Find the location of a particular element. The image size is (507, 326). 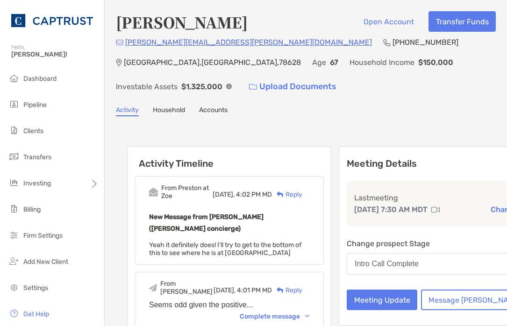

span: Settings is located at coordinates (36, 288).